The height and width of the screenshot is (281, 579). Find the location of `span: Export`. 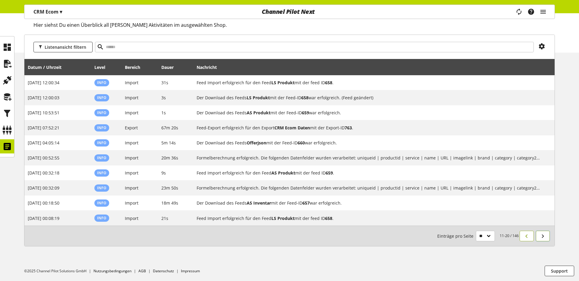

span: Export is located at coordinates (131, 128).